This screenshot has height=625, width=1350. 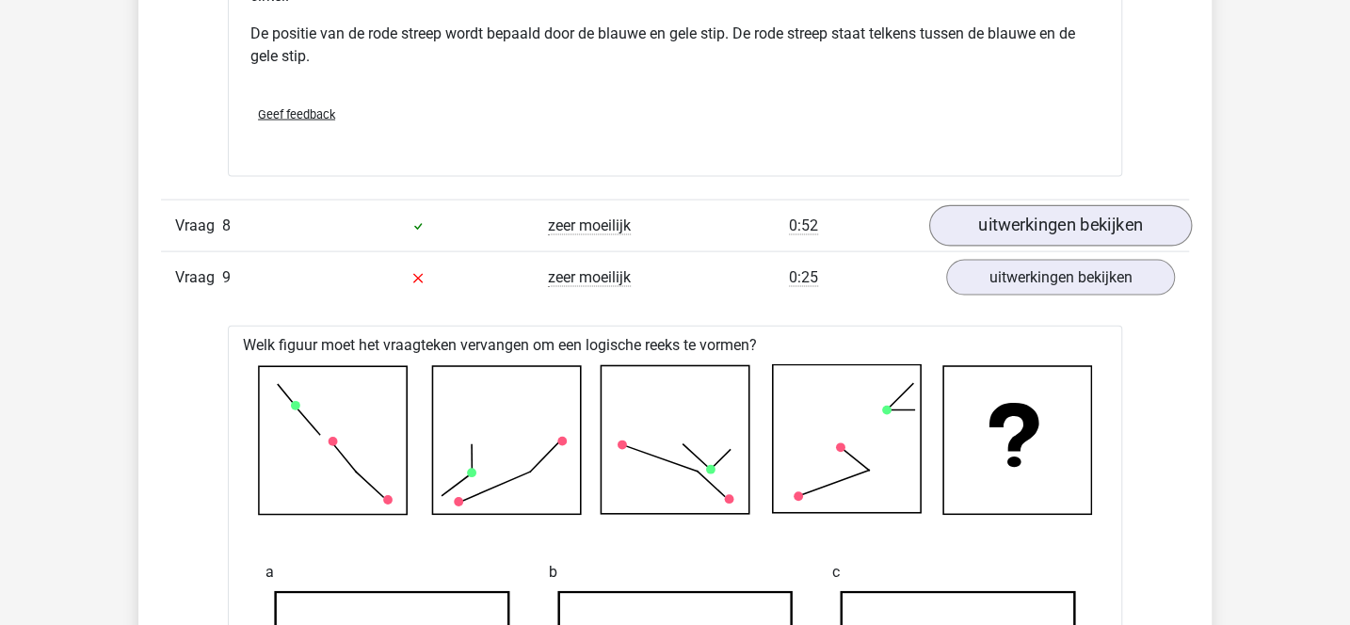 What do you see at coordinates (835, 572) in the screenshot?
I see `span: c` at bounding box center [835, 572].